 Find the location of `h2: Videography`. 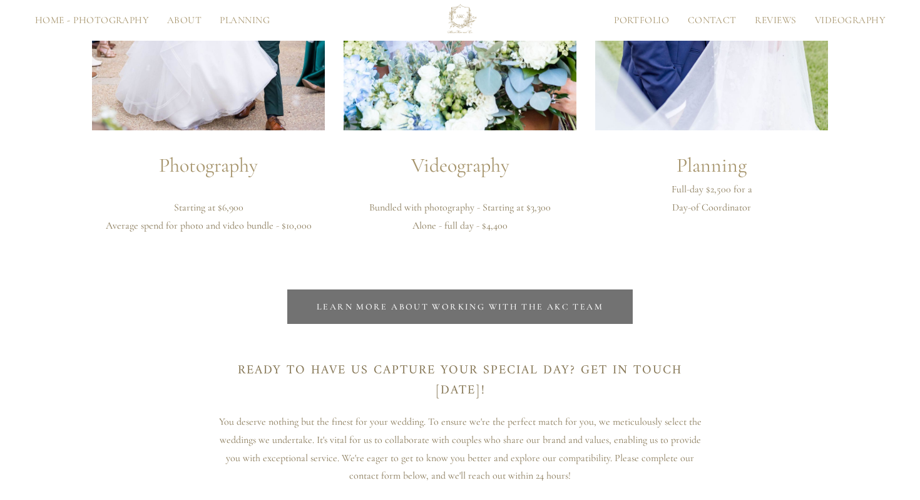

h2: Videography is located at coordinates (460, 165).